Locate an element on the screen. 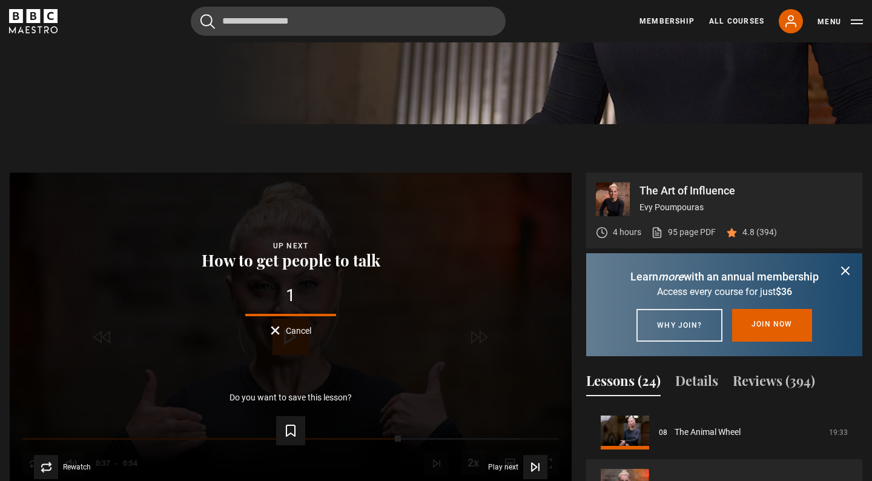 This screenshot has width=872, height=481. div: Up next is located at coordinates (291, 246).